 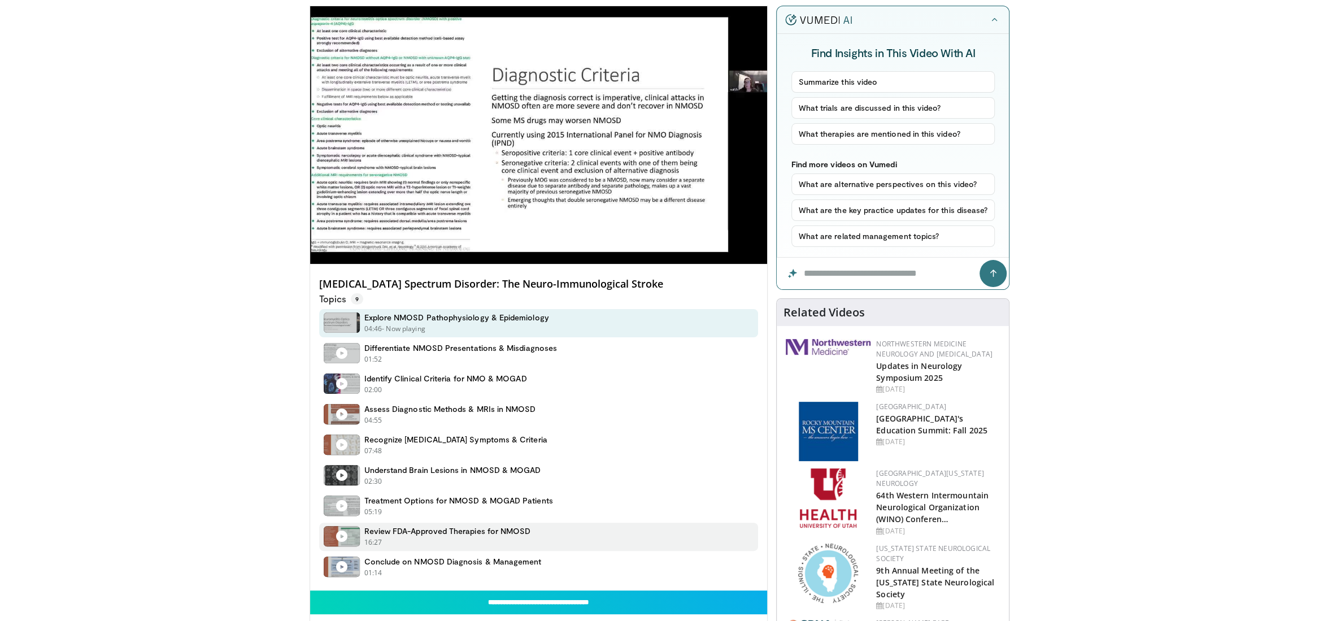 I want to click on button: Summarize this video, so click(x=893, y=82).